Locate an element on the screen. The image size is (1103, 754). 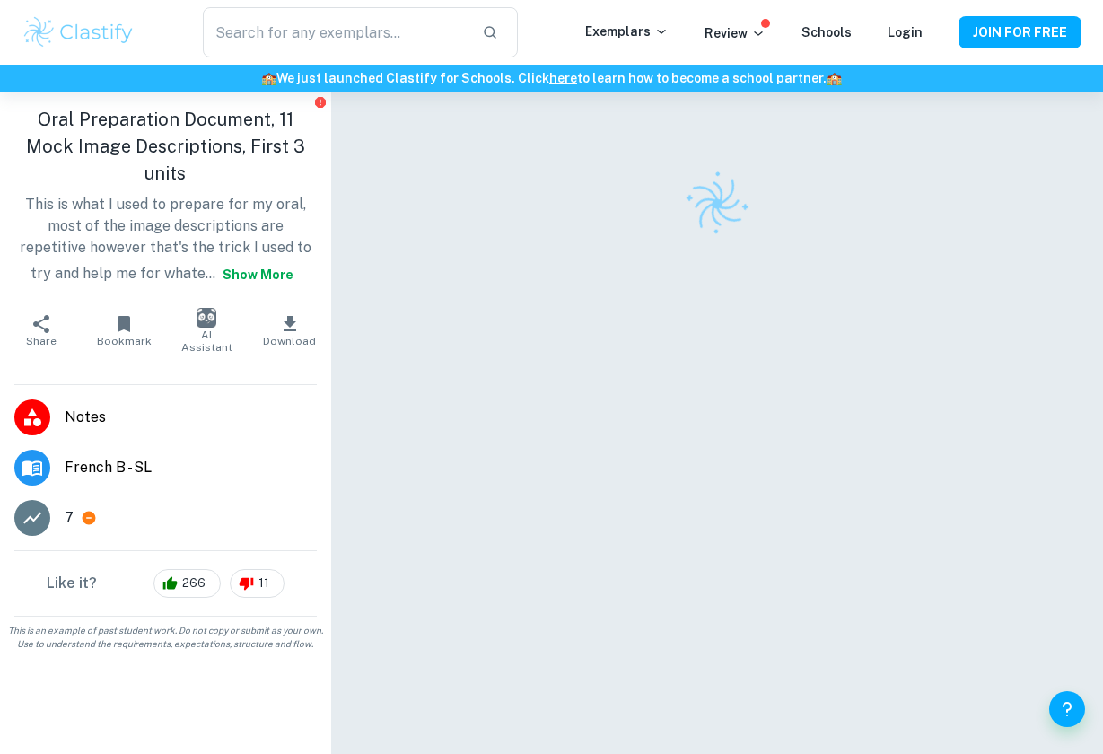
span: 266 is located at coordinates (194, 583).